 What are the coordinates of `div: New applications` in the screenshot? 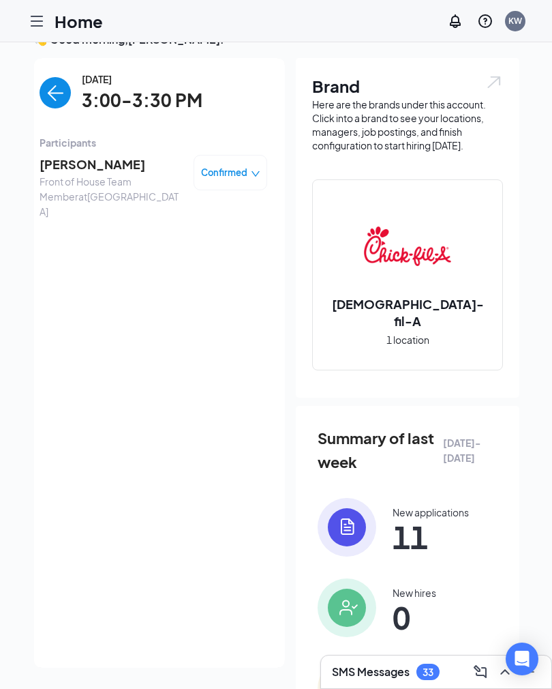 It's located at (431, 512).